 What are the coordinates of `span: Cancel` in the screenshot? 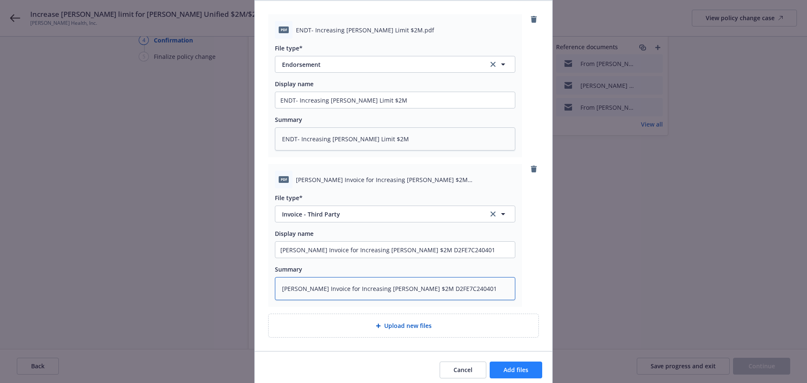 It's located at (463, 370).